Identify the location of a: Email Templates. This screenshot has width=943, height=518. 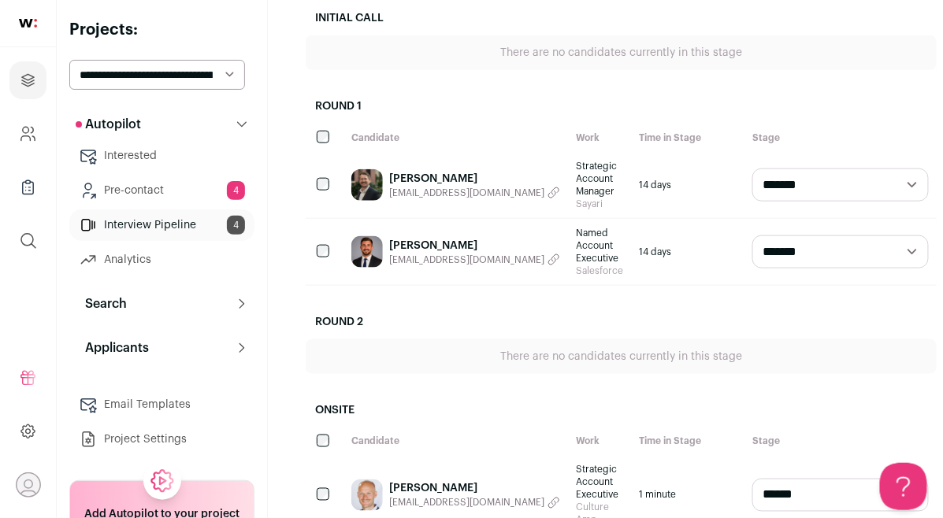
(161, 405).